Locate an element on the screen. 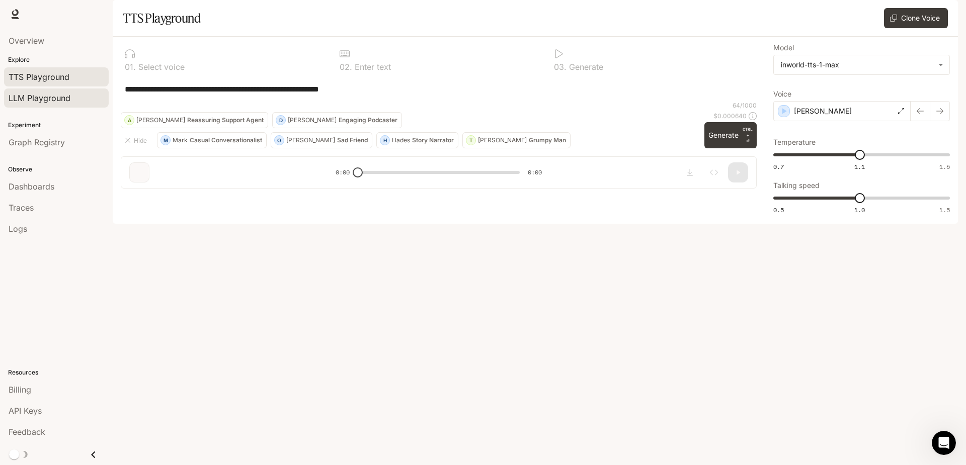  p: 0 1 . is located at coordinates (130, 67).